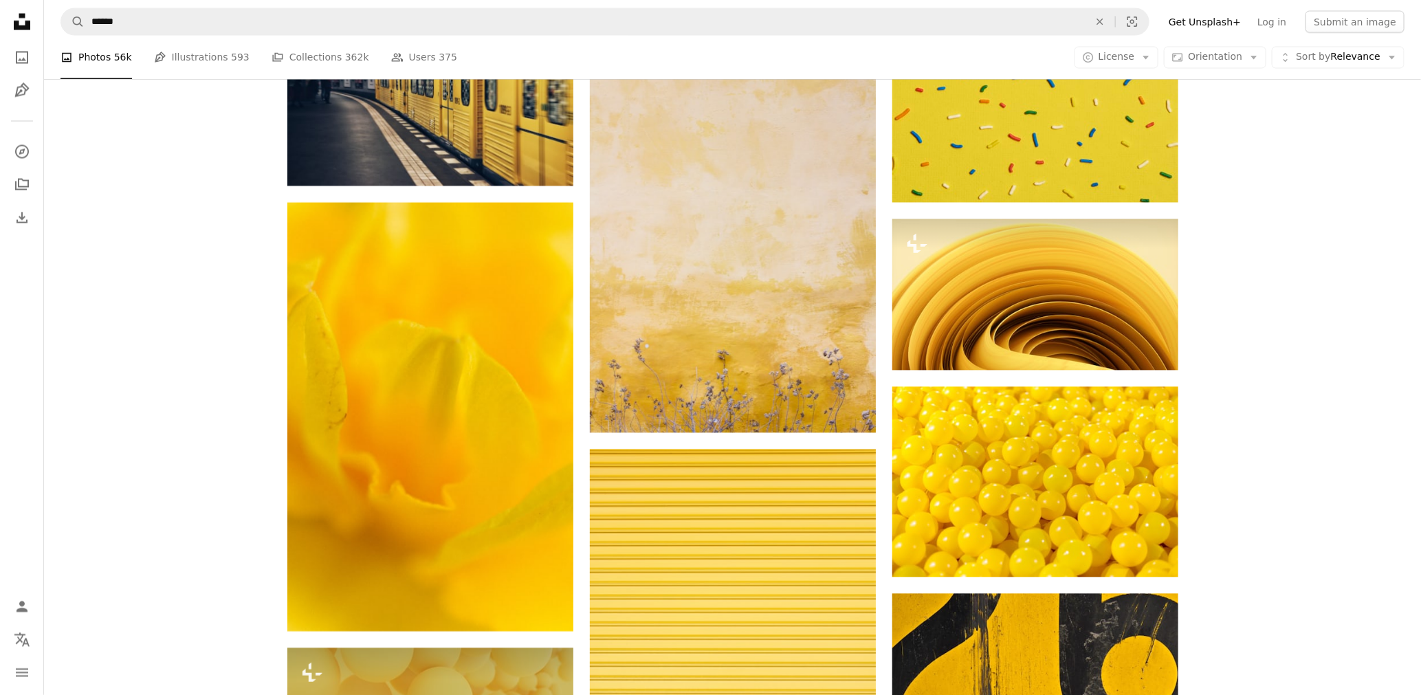 The height and width of the screenshot is (695, 1421). What do you see at coordinates (1117, 57) in the screenshot?
I see `span: License` at bounding box center [1117, 57].